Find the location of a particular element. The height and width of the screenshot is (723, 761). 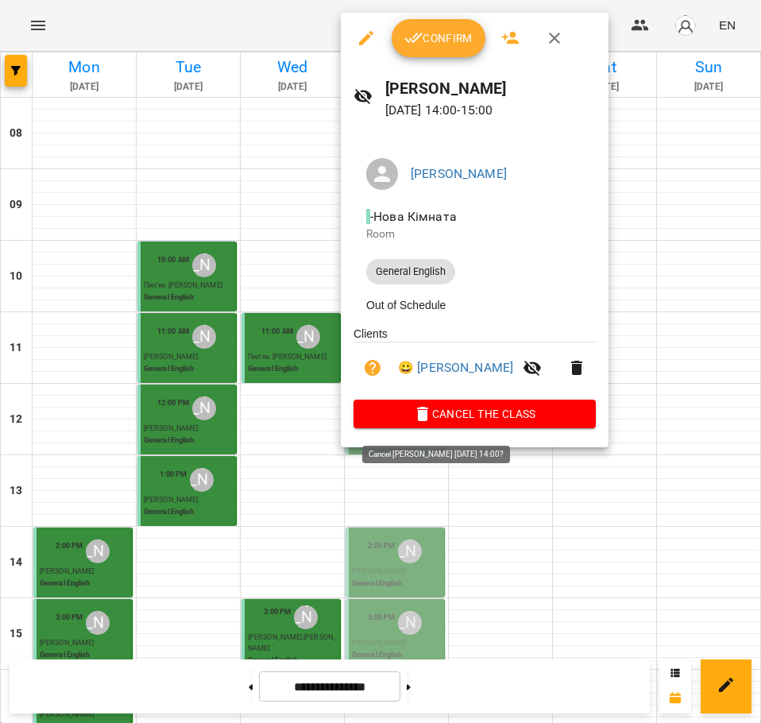

span: - Нова Кімната is located at coordinates (413, 216).